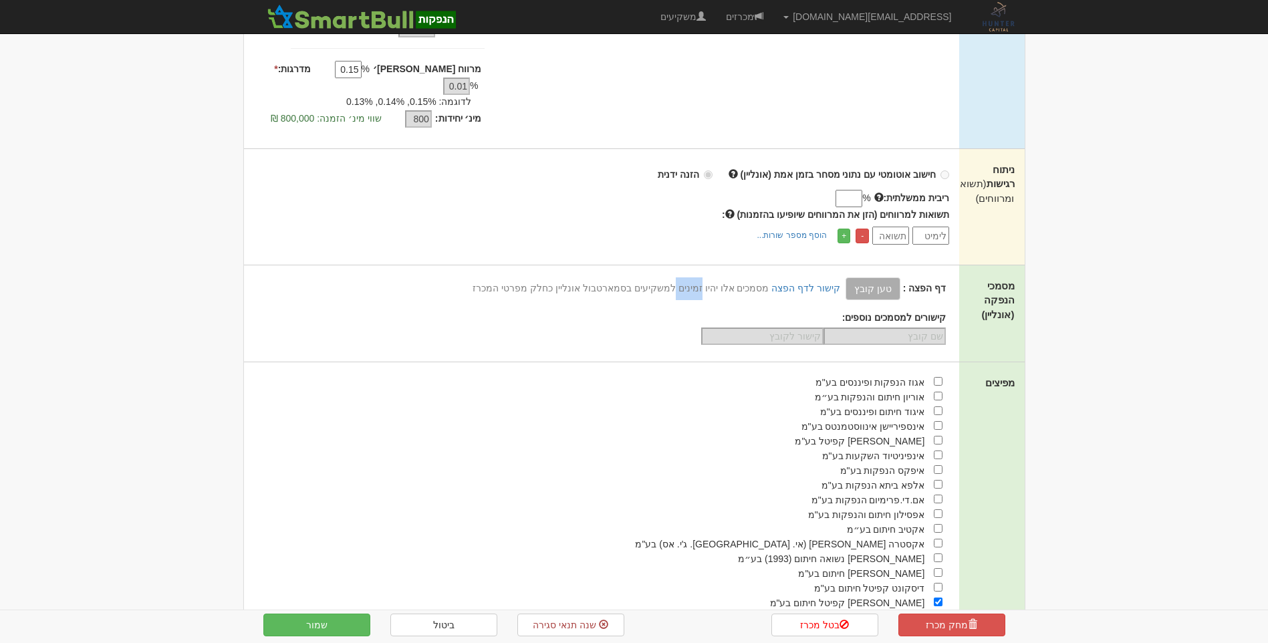 The height and width of the screenshot is (643, 1268). What do you see at coordinates (326, 118) in the screenshot?
I see `span: שווי מינ׳ הזמנה: 800,000 ₪` at bounding box center [326, 118].